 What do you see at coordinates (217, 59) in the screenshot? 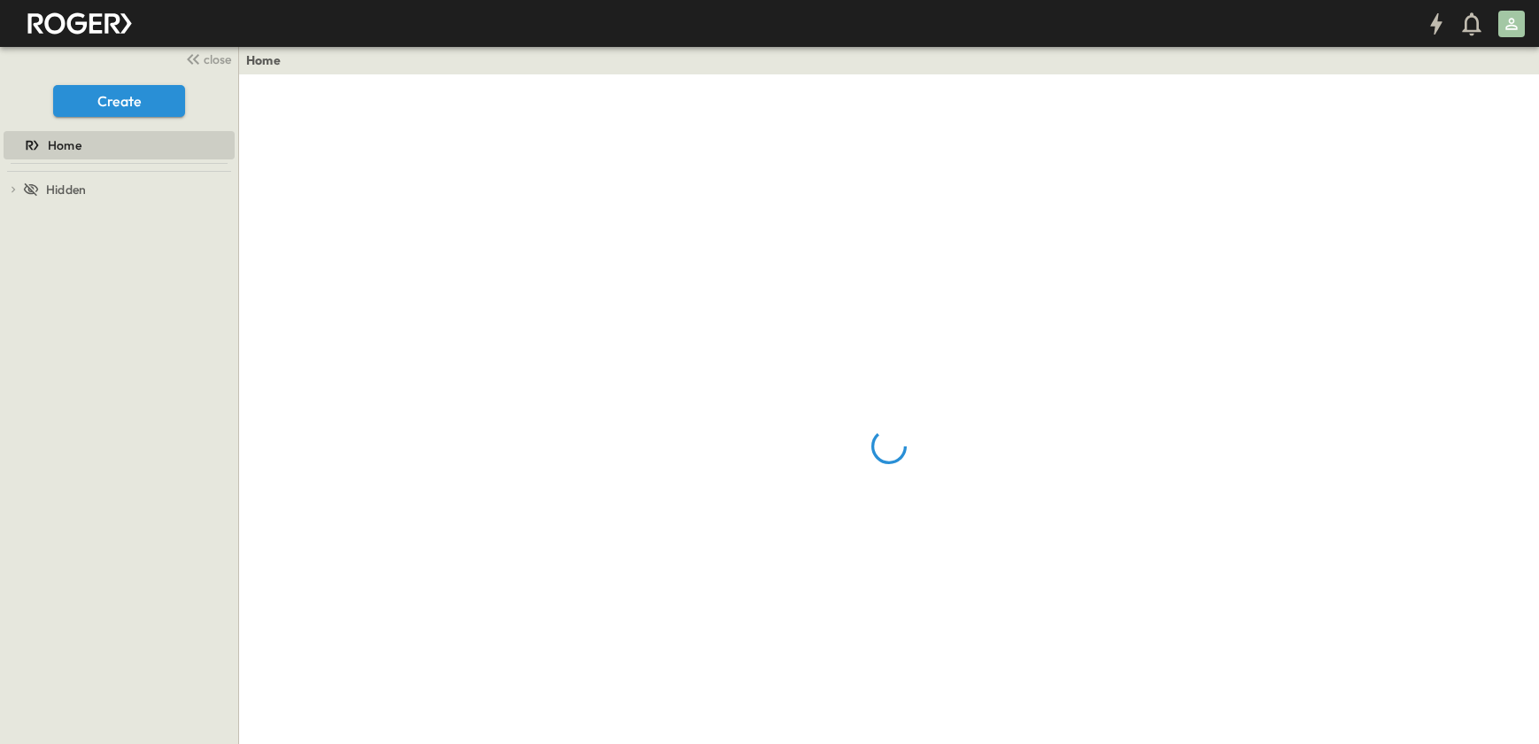
I see `span: close` at bounding box center [217, 59].